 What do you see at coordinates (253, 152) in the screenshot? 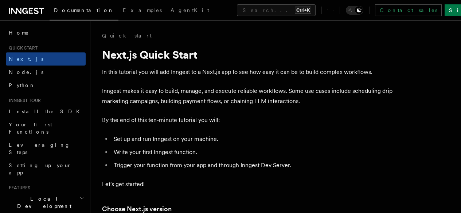
I see `li: Write your first Inngest function.` at bounding box center [253, 152].